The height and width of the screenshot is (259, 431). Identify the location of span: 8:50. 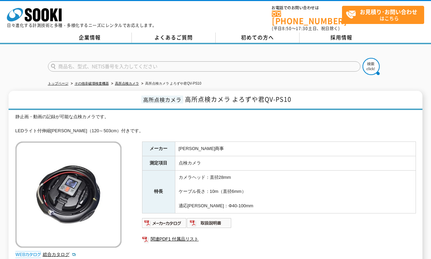
(287, 28).